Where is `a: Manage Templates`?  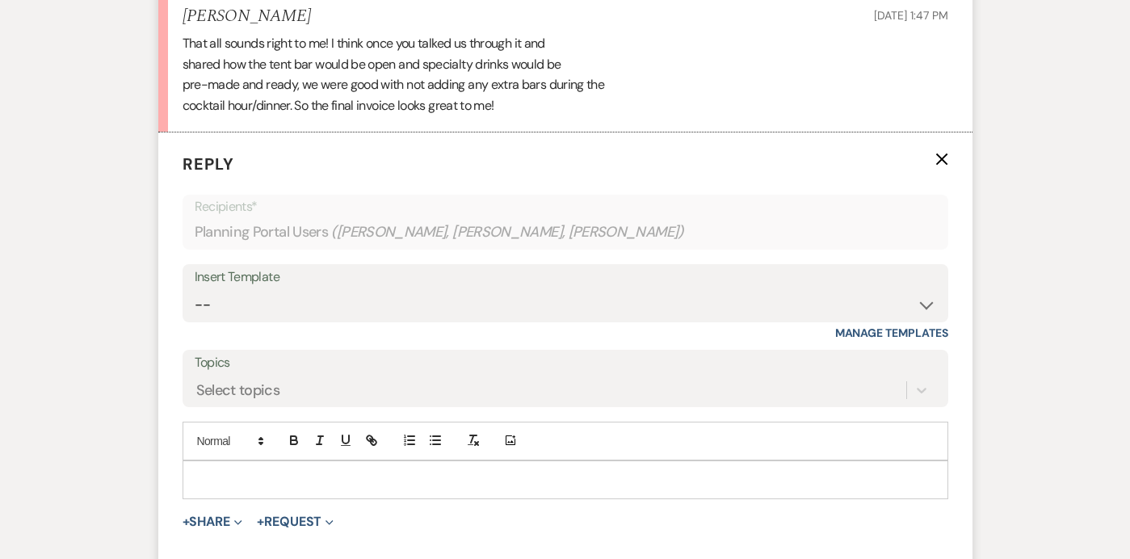
a: Manage Templates is located at coordinates (892, 333).